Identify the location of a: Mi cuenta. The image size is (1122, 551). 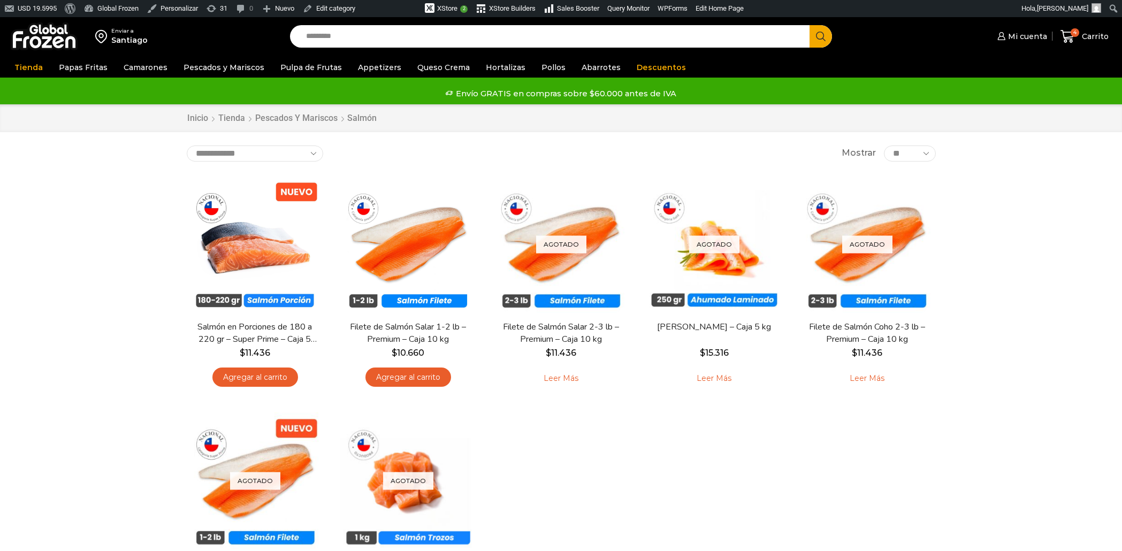
(1021, 36).